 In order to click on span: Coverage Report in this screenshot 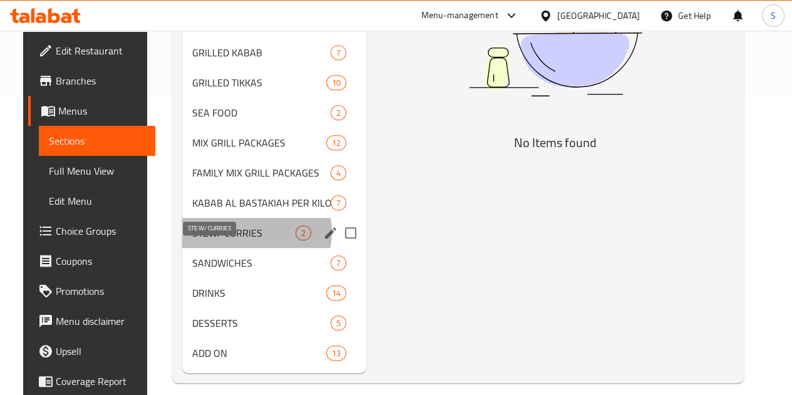, I will do `click(100, 381)`.